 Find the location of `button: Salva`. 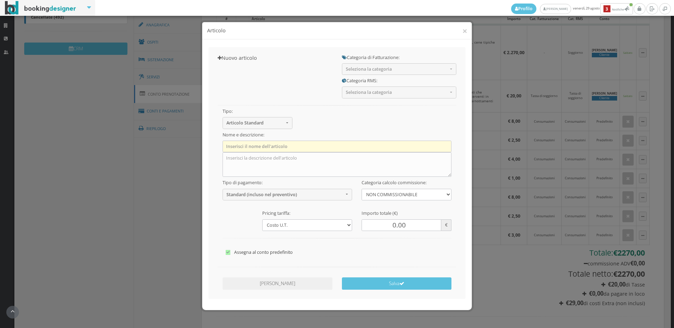

button: Salva is located at coordinates (397, 283).